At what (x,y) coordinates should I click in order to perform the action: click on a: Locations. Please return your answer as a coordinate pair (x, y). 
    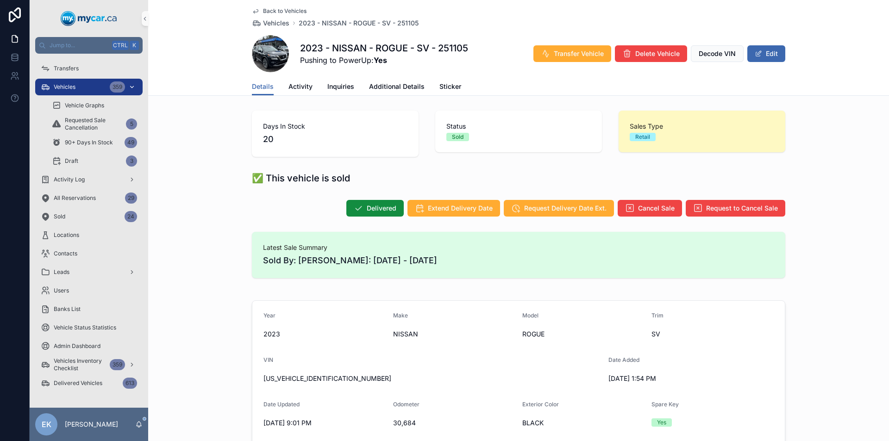
    Looking at the image, I should click on (89, 235).